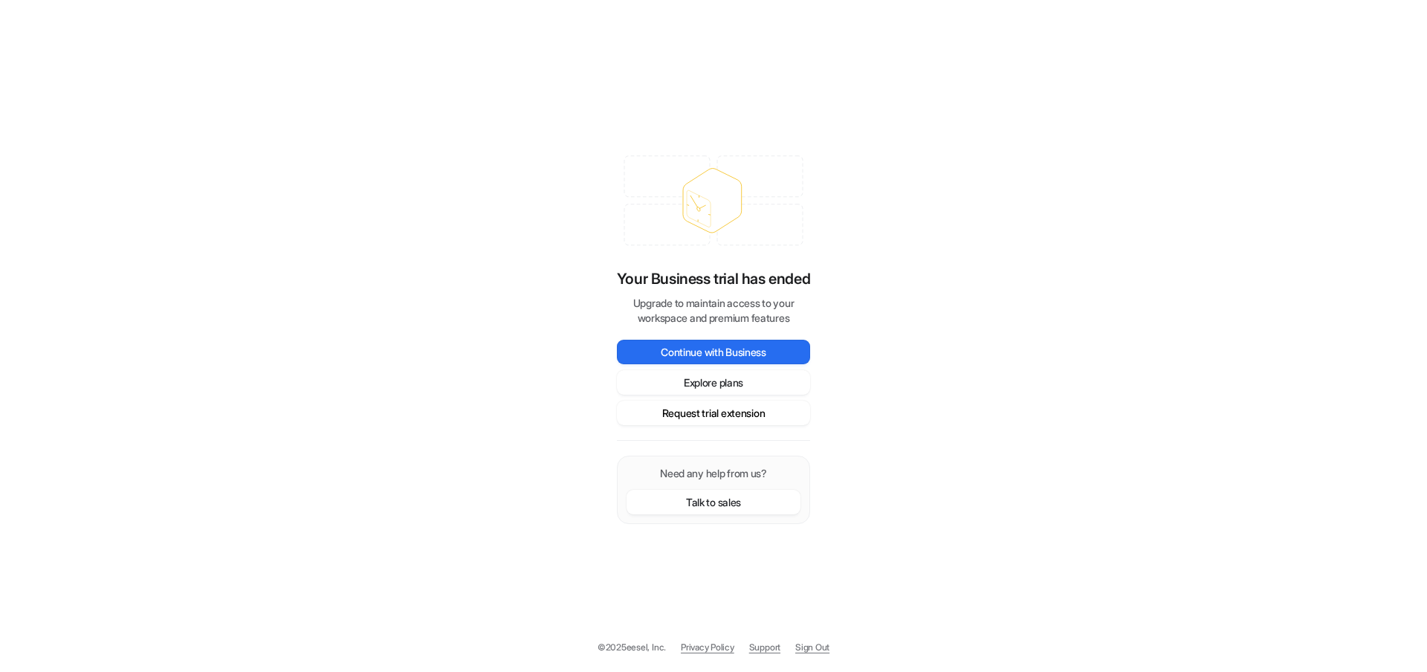 Image resolution: width=1427 pixels, height=672 pixels. Describe the element at coordinates (713, 351) in the screenshot. I see `button: Continue with Business` at that location.